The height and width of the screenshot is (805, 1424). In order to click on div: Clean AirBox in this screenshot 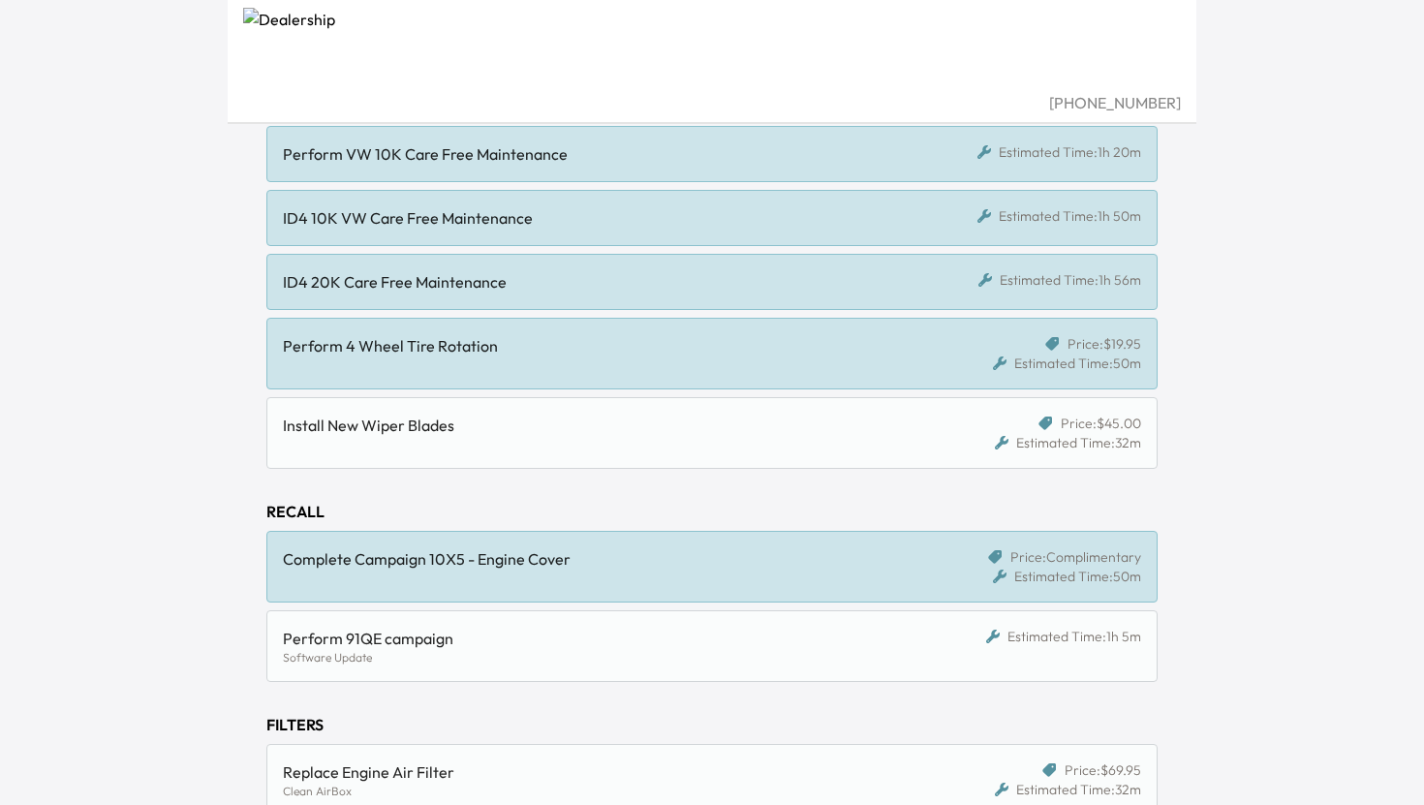, I will do `click(597, 792)`.